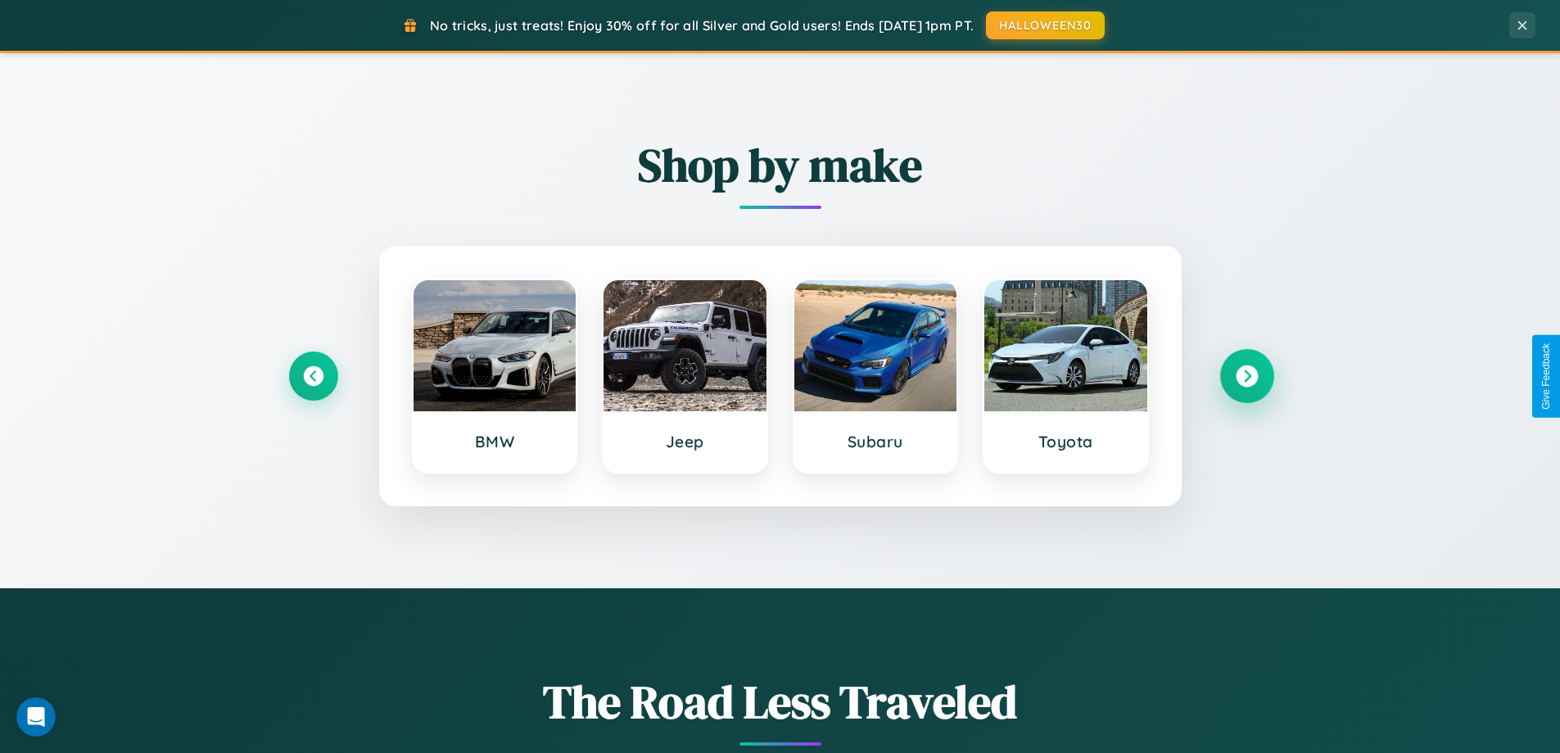 The height and width of the screenshot is (753, 1560). I want to click on h3: Toyota, so click(1066, 441).